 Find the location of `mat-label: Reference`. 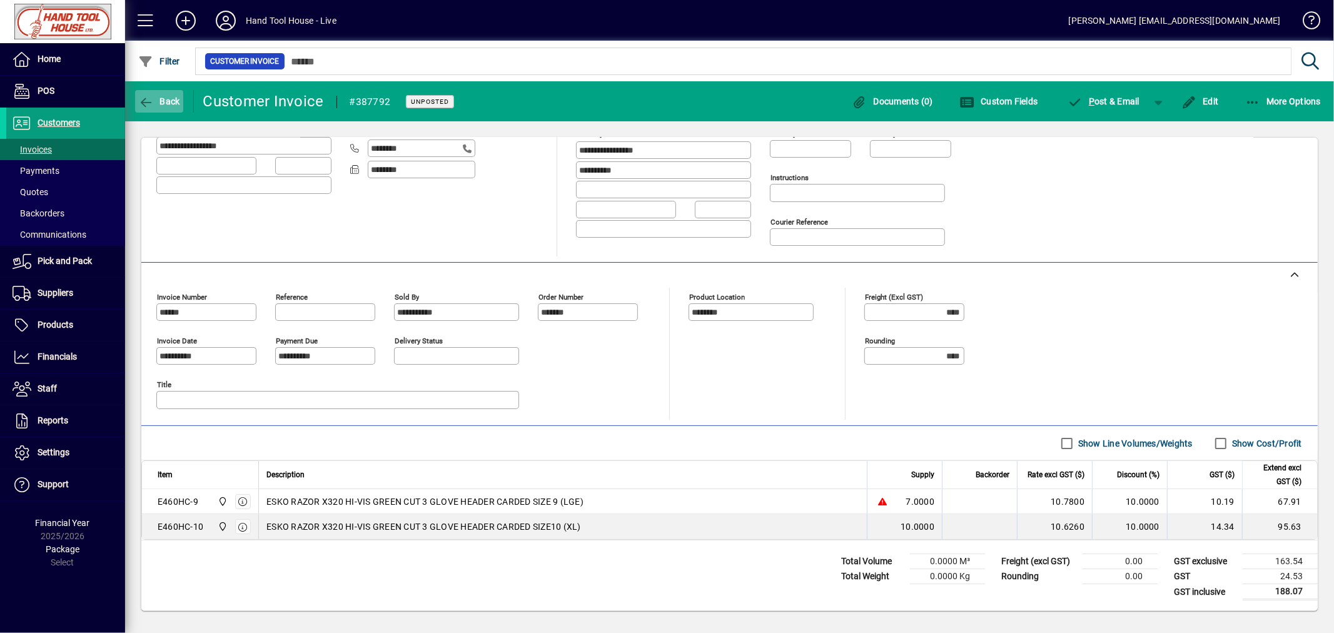

mat-label: Reference is located at coordinates (291, 297).